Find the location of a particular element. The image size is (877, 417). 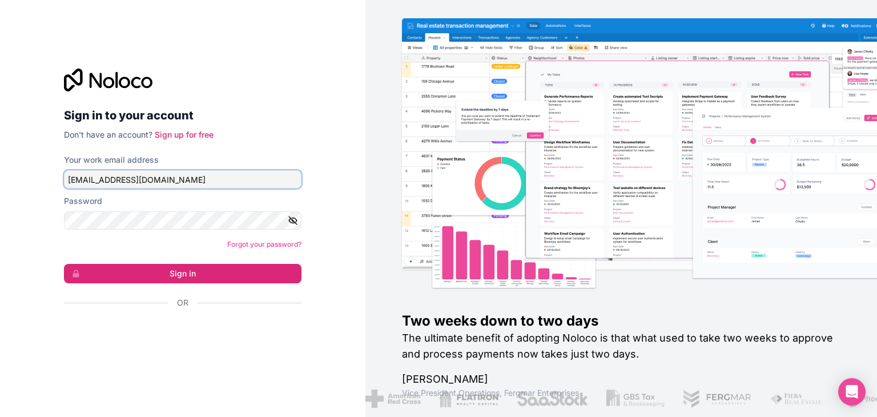

span: Or is located at coordinates (183, 302).